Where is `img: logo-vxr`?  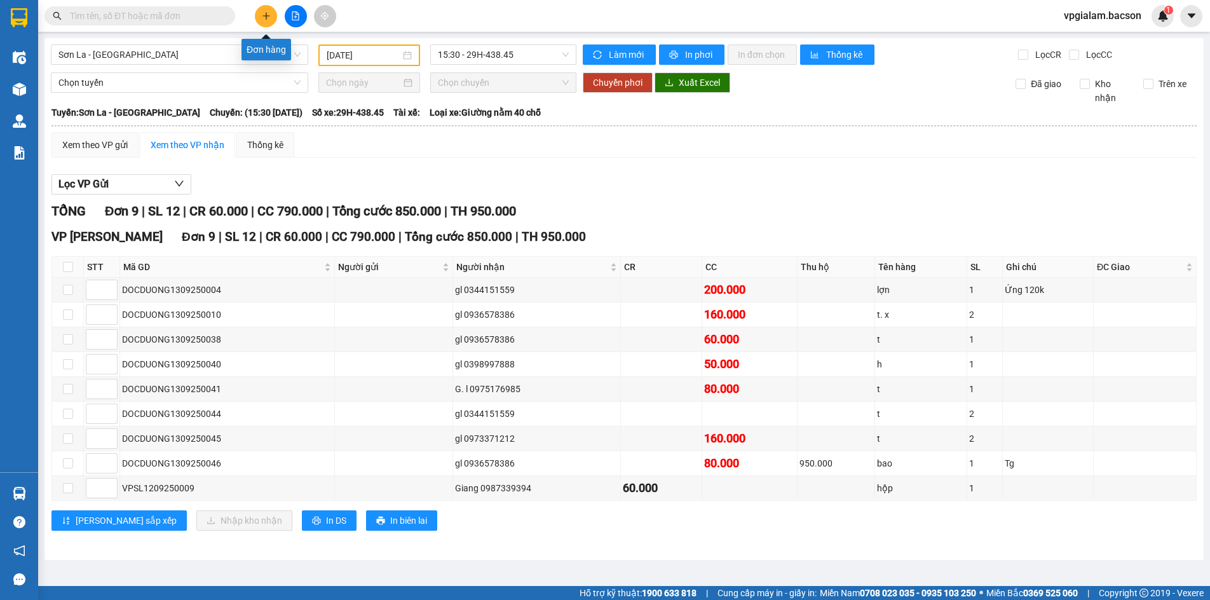
img: logo-vxr is located at coordinates (19, 18).